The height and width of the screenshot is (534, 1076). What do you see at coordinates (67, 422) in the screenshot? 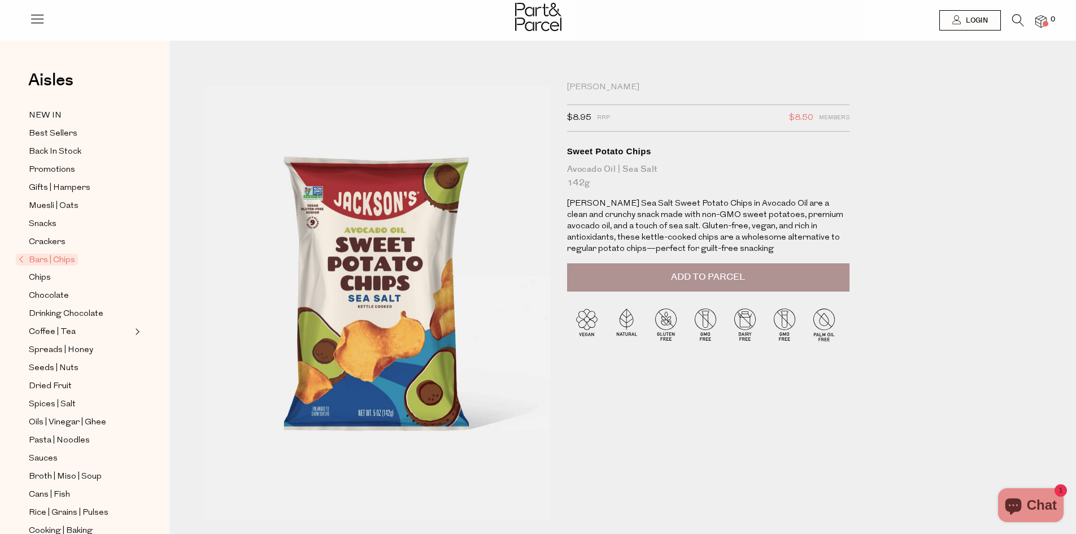
I see `span: Oils | Vinegar | Ghee` at bounding box center [67, 422].